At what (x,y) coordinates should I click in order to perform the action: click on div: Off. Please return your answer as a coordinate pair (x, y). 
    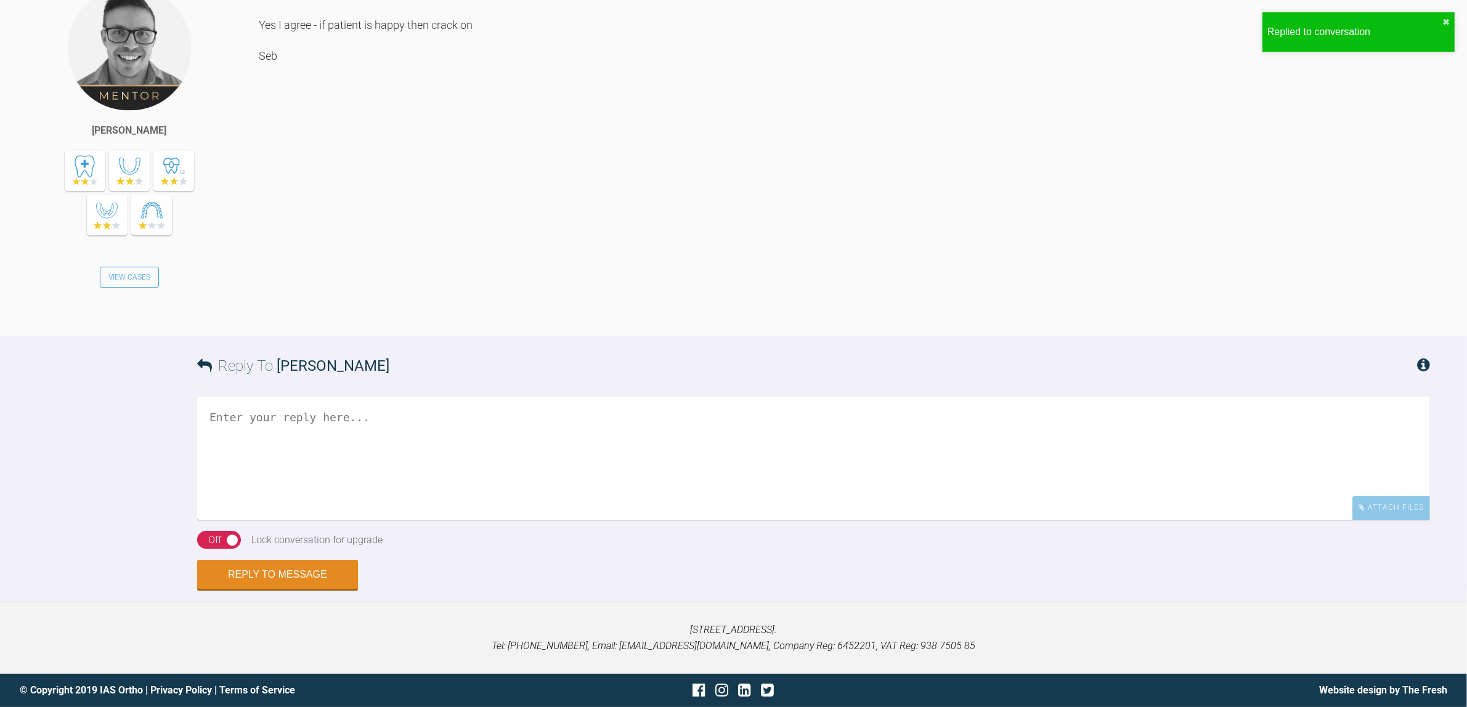
    Looking at the image, I should click on (214, 540).